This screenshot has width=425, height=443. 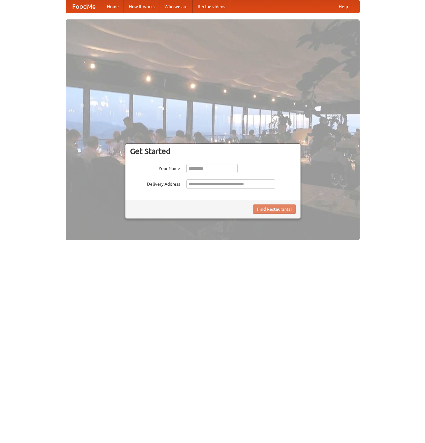 I want to click on label: Your Name, so click(x=155, y=167).